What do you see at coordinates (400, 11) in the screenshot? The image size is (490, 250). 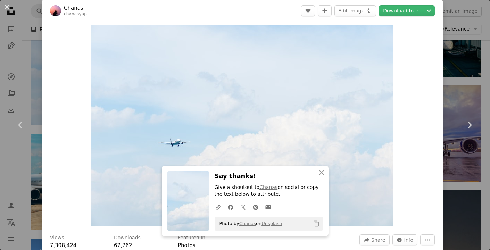 I see `a: Download free` at bounding box center [400, 11].